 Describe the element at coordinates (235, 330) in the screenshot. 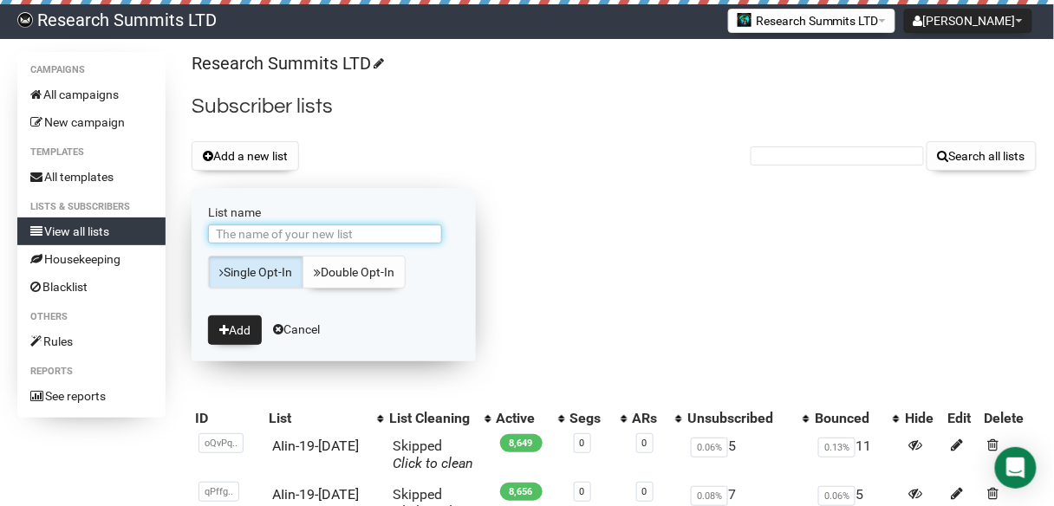

I see `button: Add` at that location.